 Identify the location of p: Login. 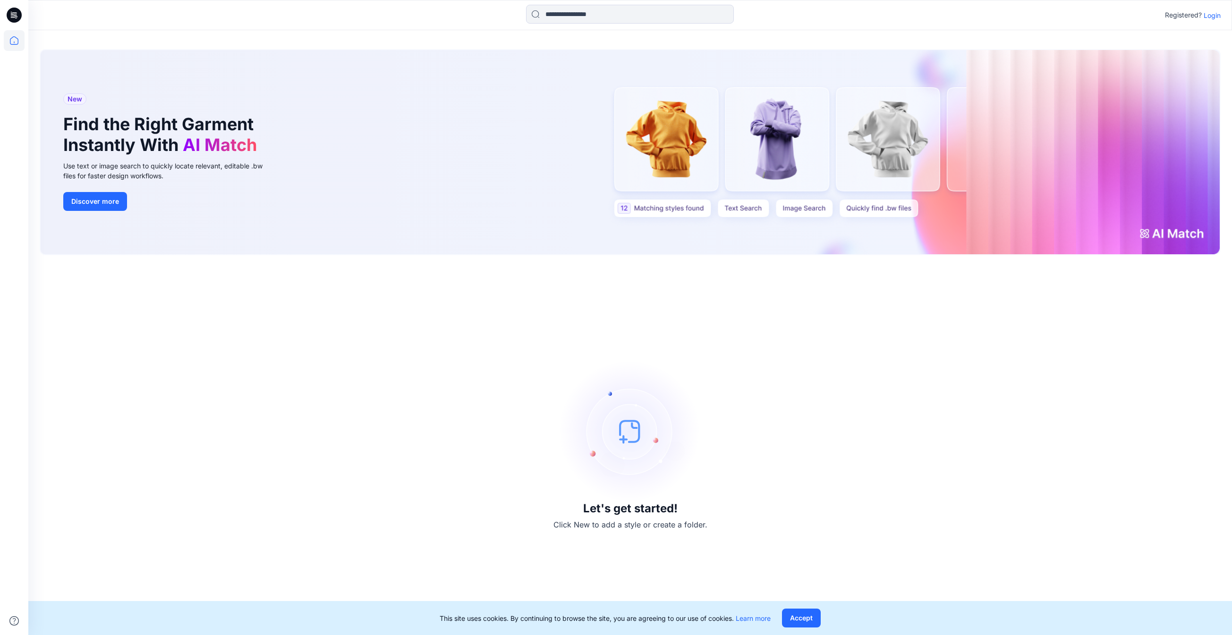
(1212, 15).